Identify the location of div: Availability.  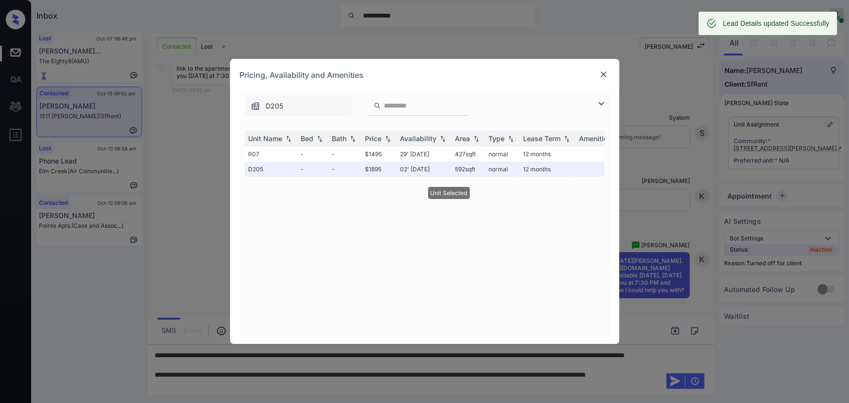
(418, 138).